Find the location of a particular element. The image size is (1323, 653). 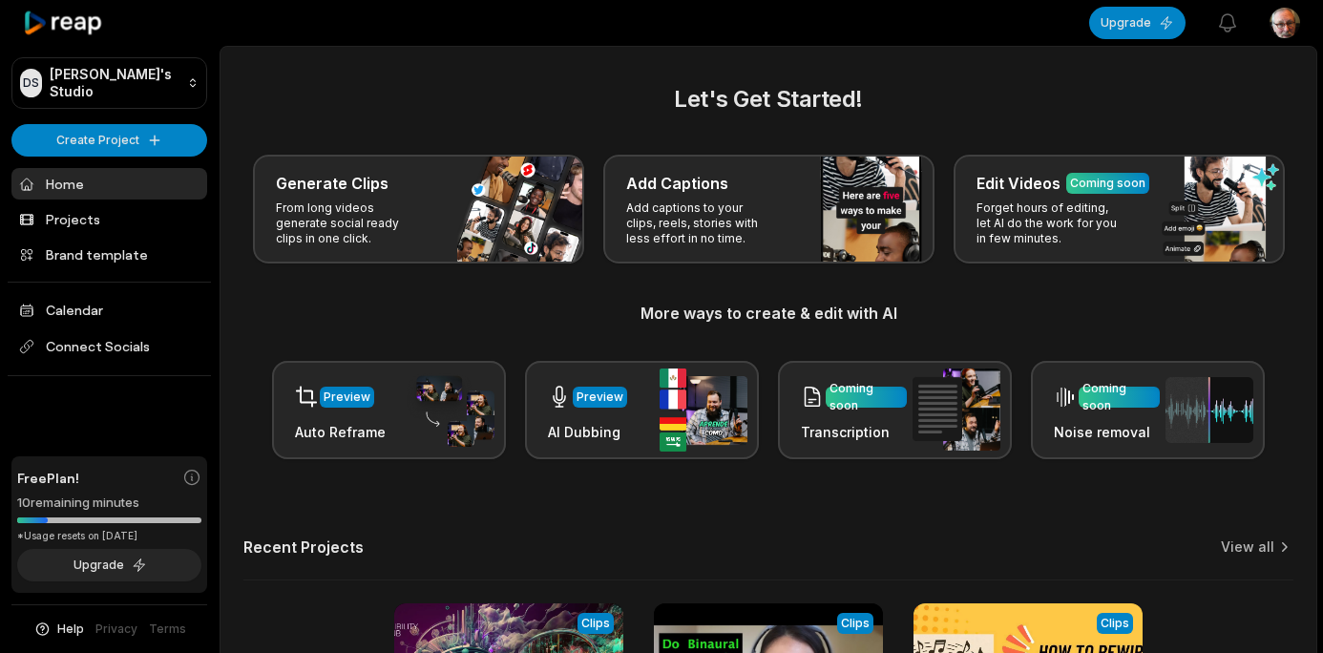

a: Terms is located at coordinates (167, 629).